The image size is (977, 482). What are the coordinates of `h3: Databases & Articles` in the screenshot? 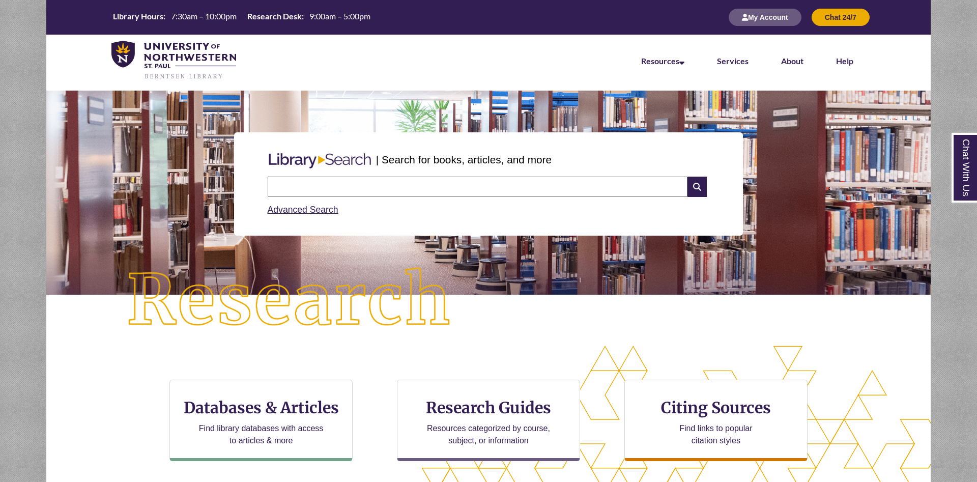 It's located at (261, 408).